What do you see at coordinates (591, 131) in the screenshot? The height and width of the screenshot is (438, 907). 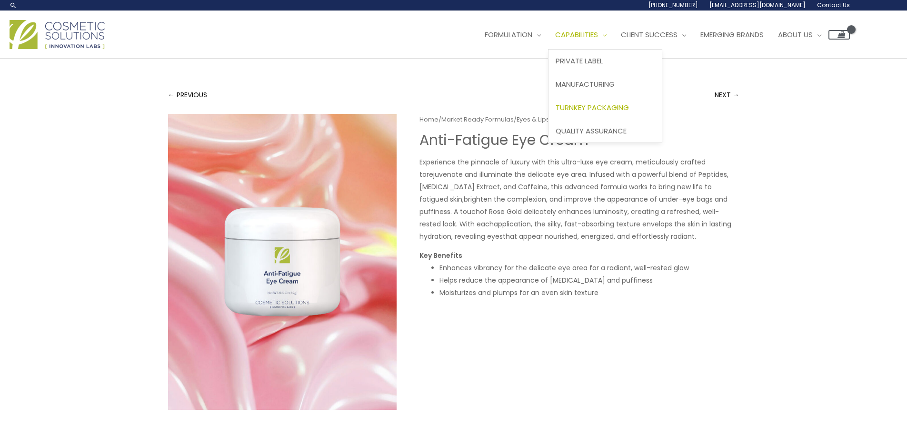 I see `span: Quality Assurance` at bounding box center [591, 131].